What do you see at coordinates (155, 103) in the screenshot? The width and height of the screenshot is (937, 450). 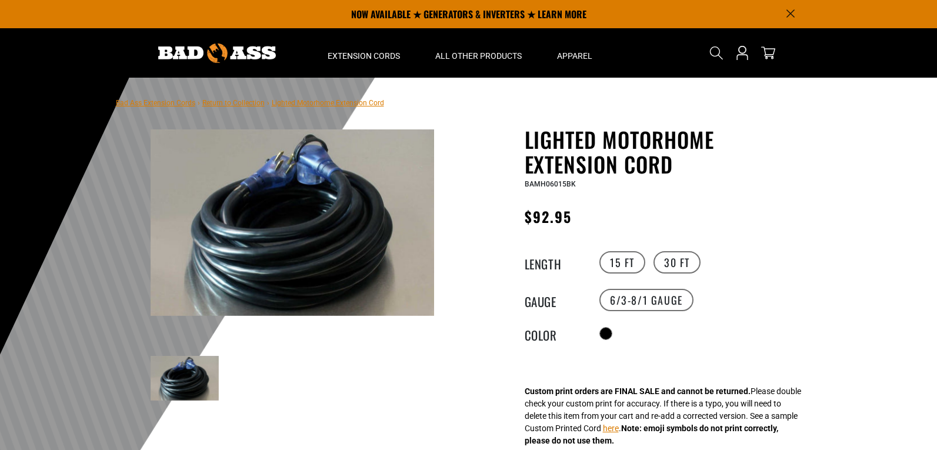 I see `a: Bad Ass Extension Cords` at bounding box center [155, 103].